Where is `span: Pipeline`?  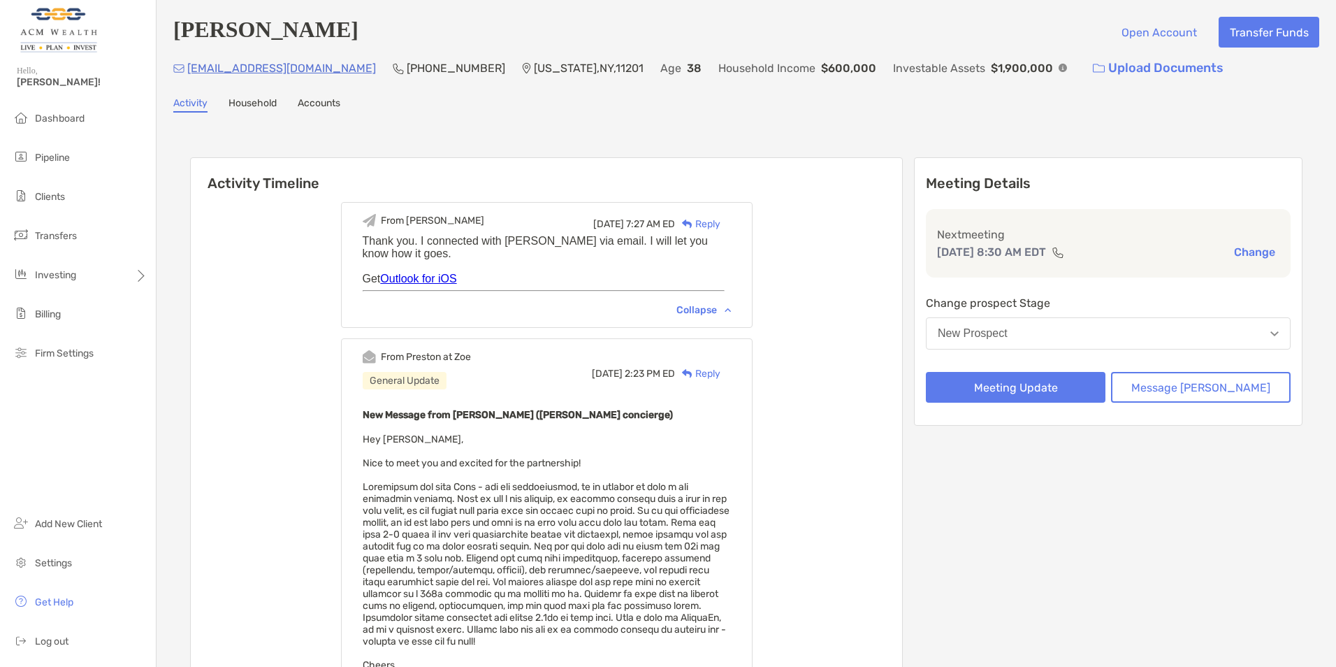 span: Pipeline is located at coordinates (52, 157).